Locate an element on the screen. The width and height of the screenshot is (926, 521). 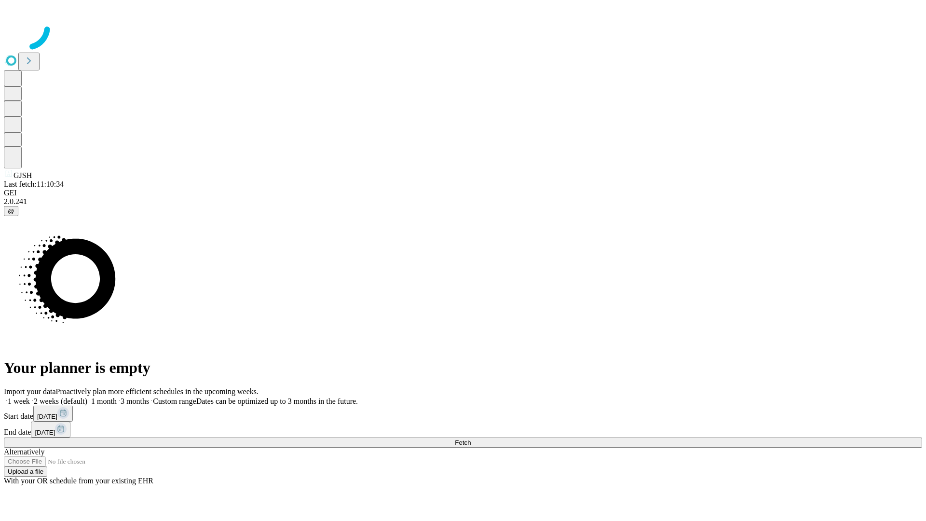
span: 1 month is located at coordinates (104, 401).